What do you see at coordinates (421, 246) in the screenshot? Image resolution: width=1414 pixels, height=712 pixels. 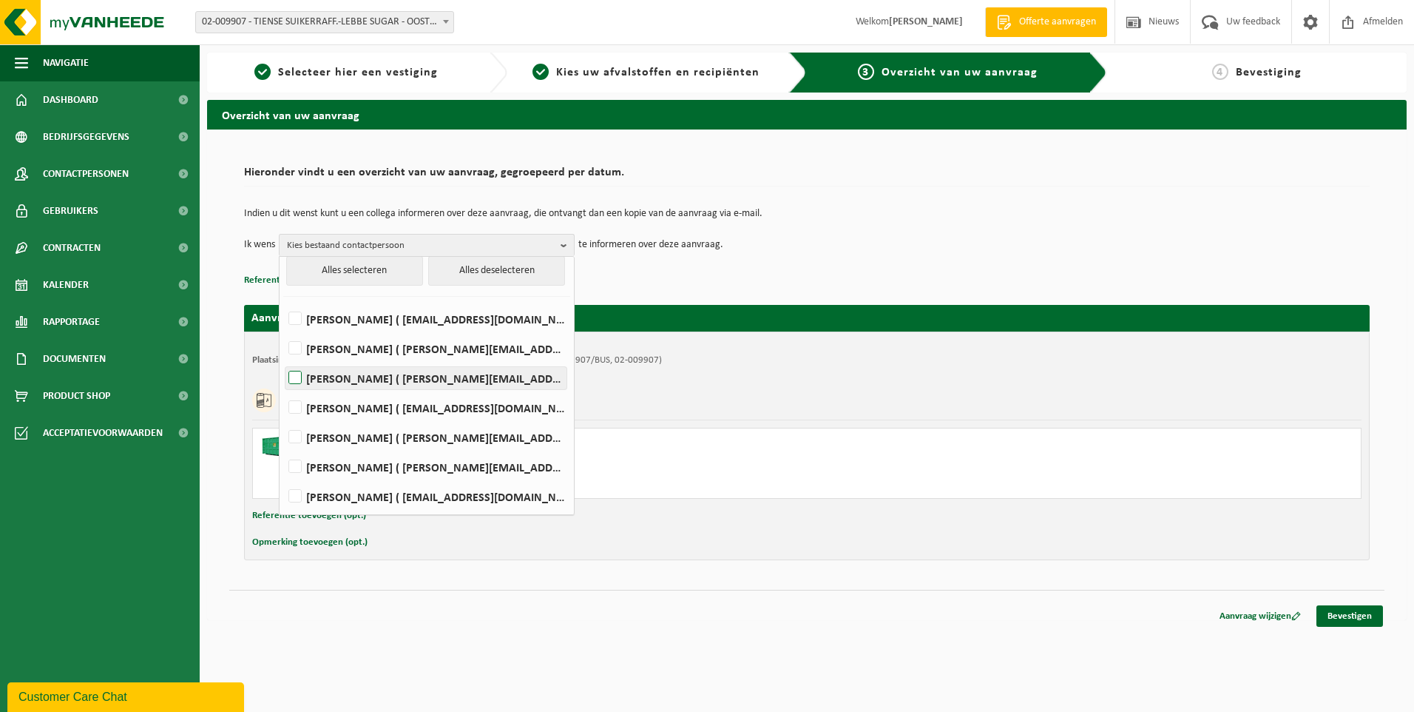 I see `span: Kies bestaand contactpersoon` at bounding box center [421, 246].